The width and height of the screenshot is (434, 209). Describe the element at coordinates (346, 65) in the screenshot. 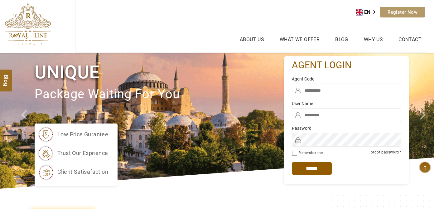

I see `h2: agent login` at that location.